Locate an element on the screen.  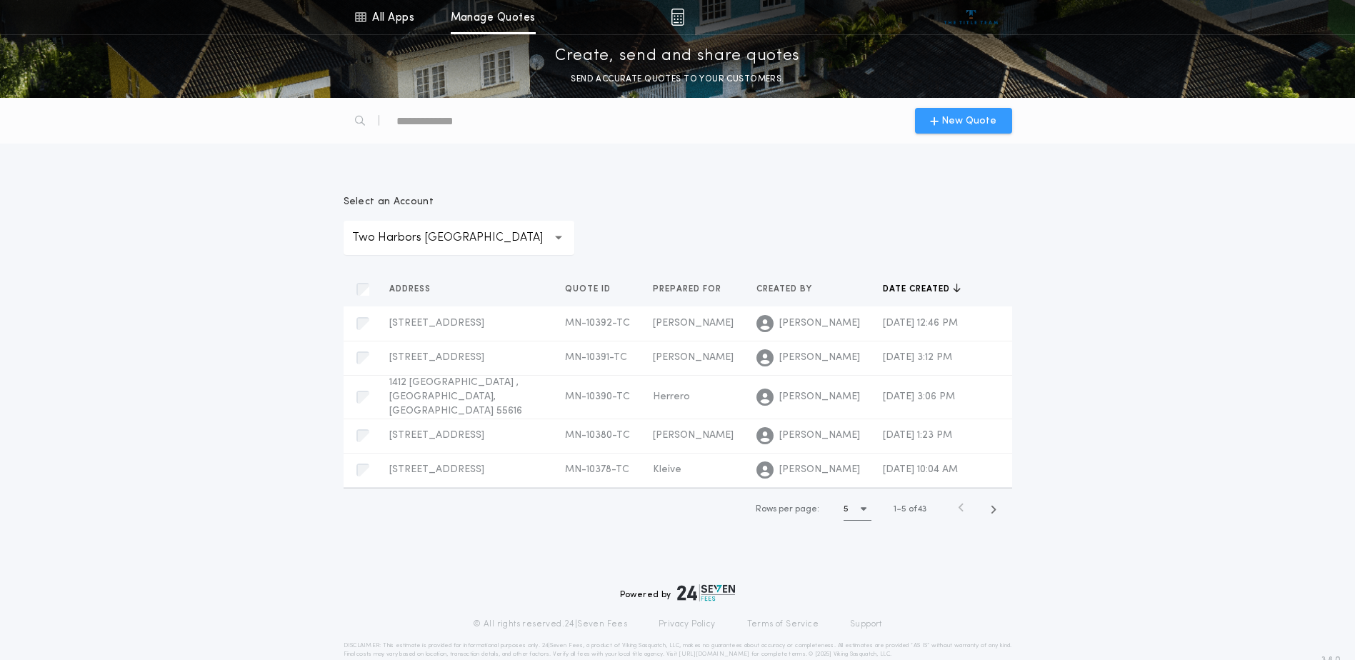
button: New Quote is located at coordinates (964, 121).